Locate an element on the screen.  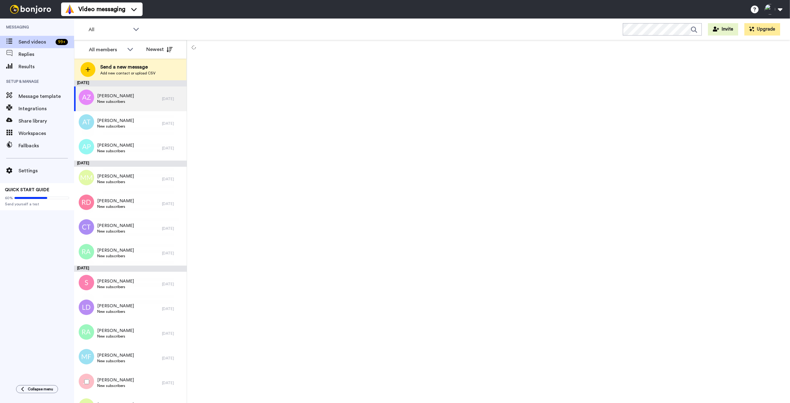
button: Collapse menu is located at coordinates (37, 389).